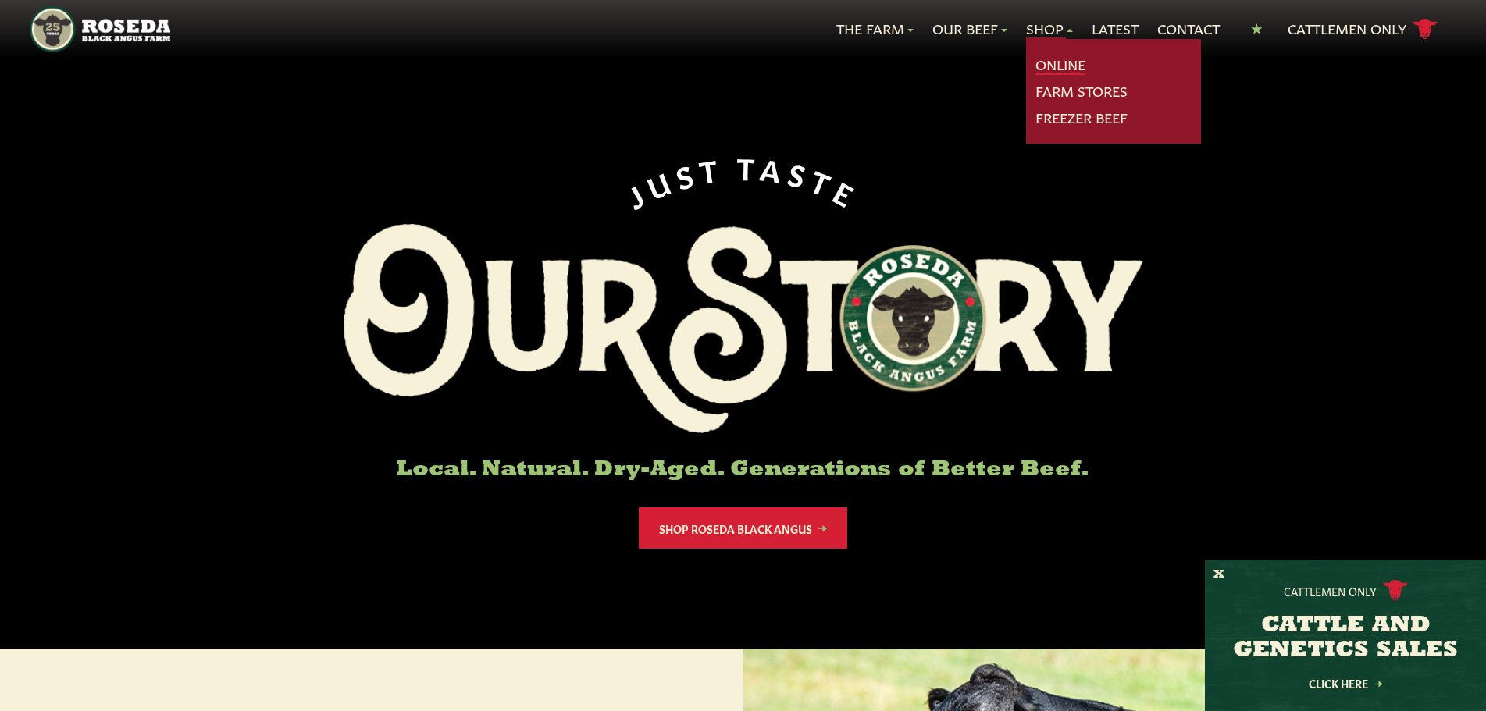 The height and width of the screenshot is (711, 1486). What do you see at coordinates (743, 329) in the screenshot?
I see `img: Roseda Black Aangus Farm` at bounding box center [743, 329].